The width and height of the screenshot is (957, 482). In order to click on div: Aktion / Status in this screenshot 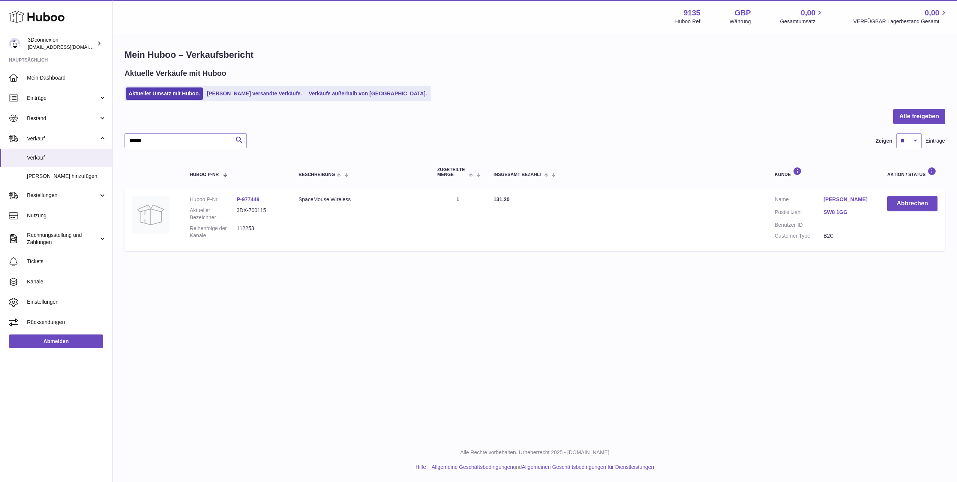, I will do `click(913, 172)`.